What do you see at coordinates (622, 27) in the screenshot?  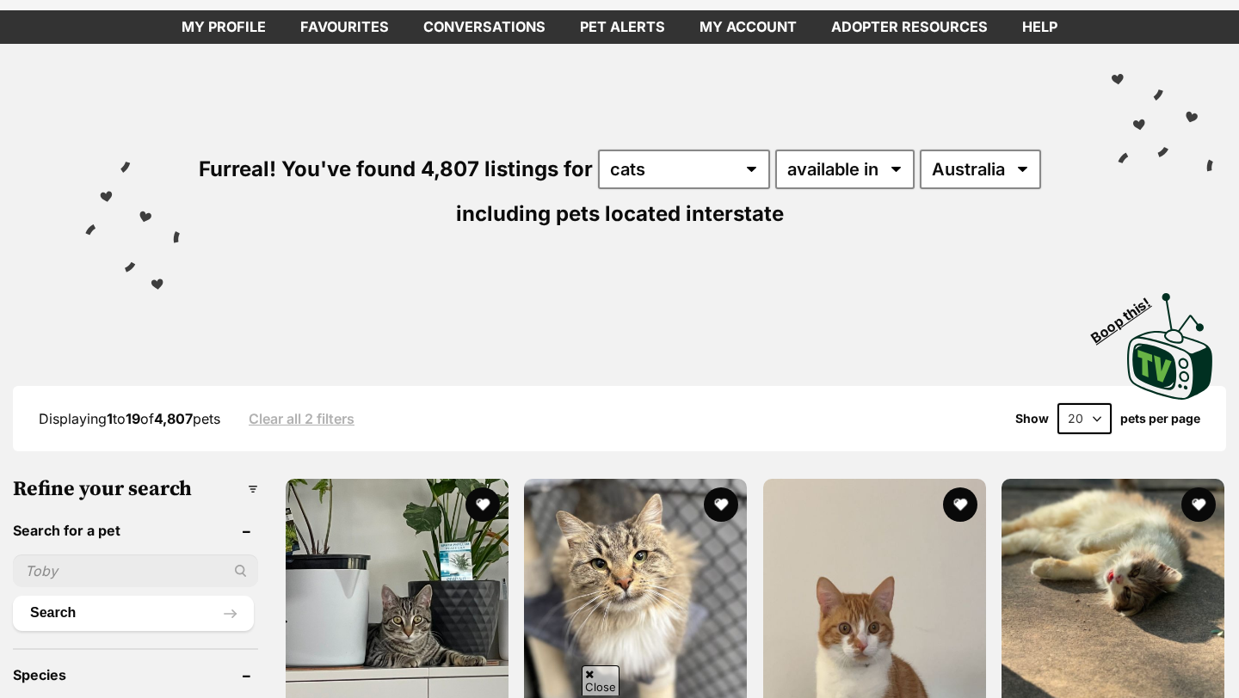 I see `a: Pet alerts` at bounding box center [622, 27].